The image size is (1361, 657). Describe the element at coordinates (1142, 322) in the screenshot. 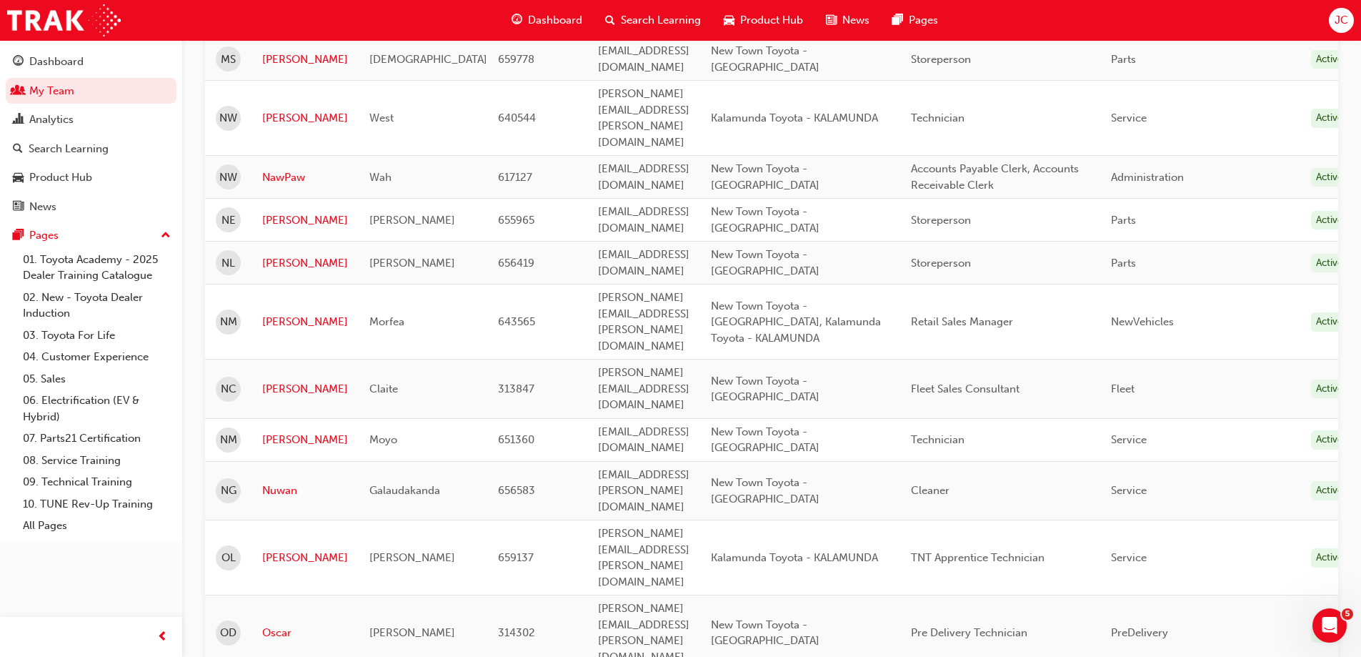

I see `span: NewVehicles` at that location.